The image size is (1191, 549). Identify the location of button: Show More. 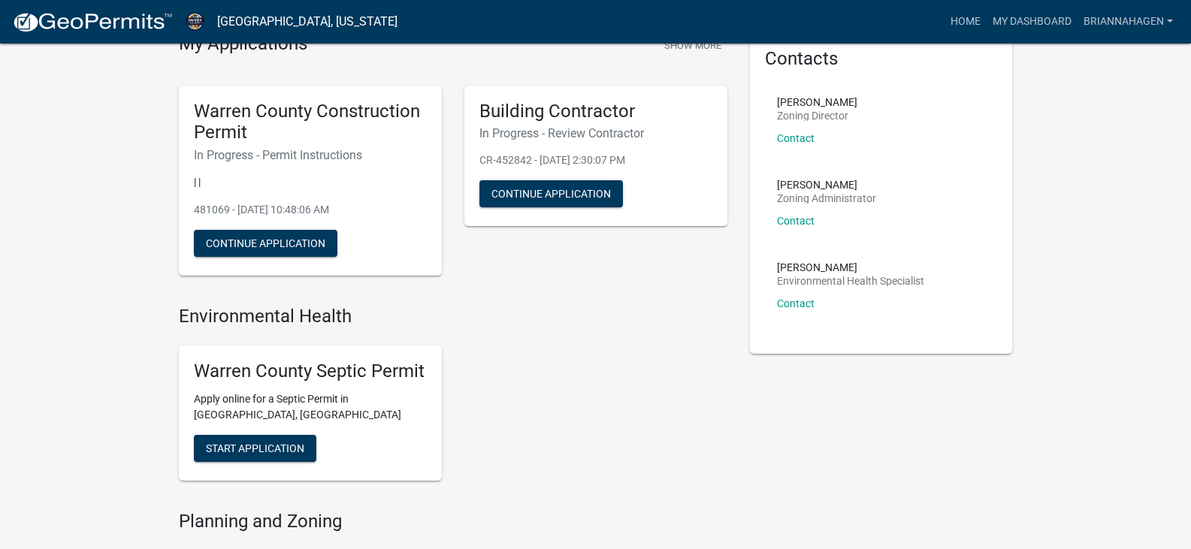
(693, 45).